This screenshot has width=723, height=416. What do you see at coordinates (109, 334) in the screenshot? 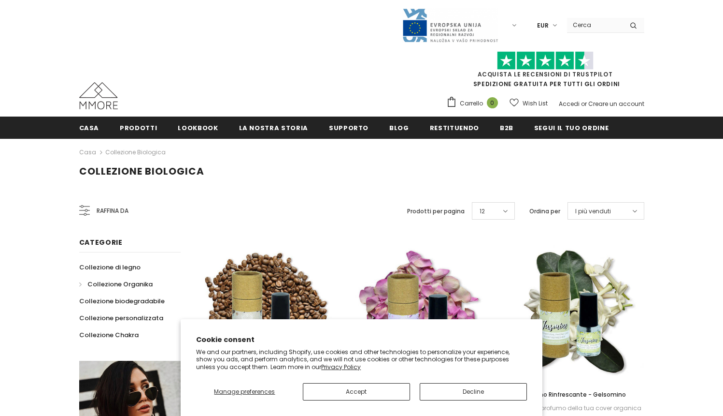
I see `span: Collezione Chakra` at bounding box center [109, 334].